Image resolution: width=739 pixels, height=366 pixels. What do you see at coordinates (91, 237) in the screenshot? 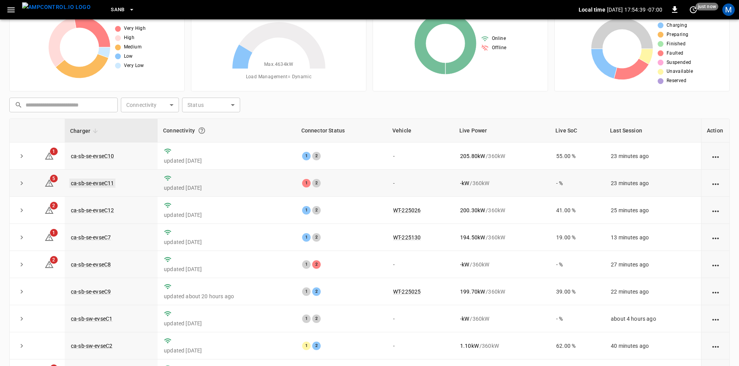
I see `a: ca-sb-se-evseC7` at bounding box center [91, 237].